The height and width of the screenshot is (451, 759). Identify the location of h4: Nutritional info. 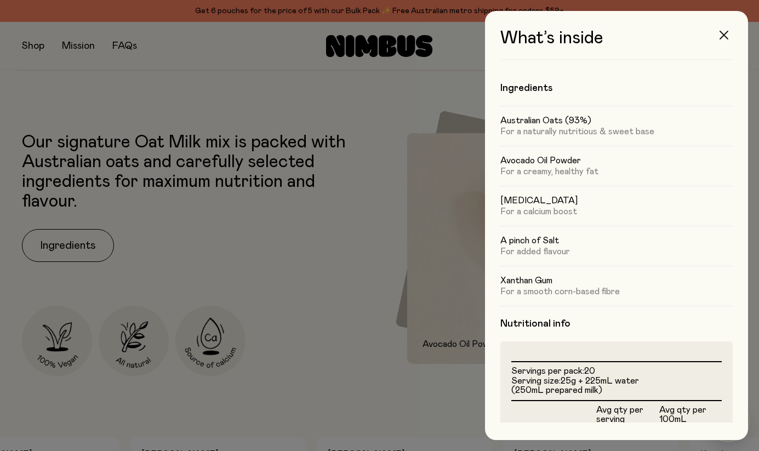
(616, 324).